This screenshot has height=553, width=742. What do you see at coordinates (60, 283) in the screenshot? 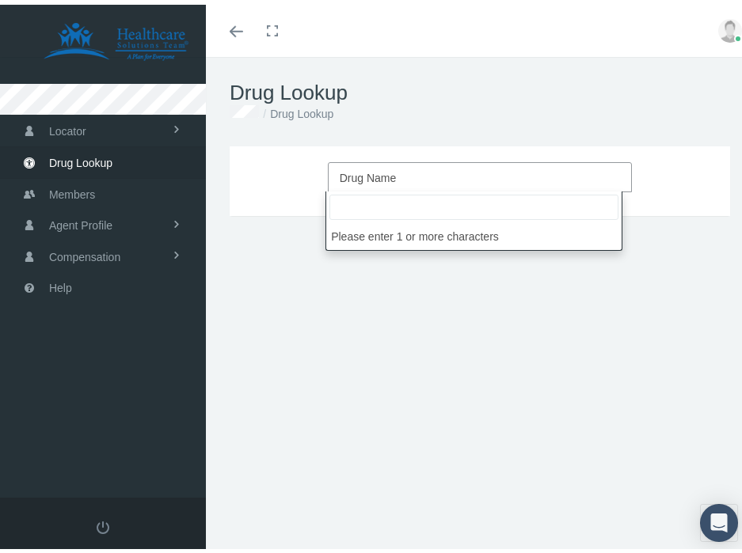
I see `span: Help` at bounding box center [60, 283].